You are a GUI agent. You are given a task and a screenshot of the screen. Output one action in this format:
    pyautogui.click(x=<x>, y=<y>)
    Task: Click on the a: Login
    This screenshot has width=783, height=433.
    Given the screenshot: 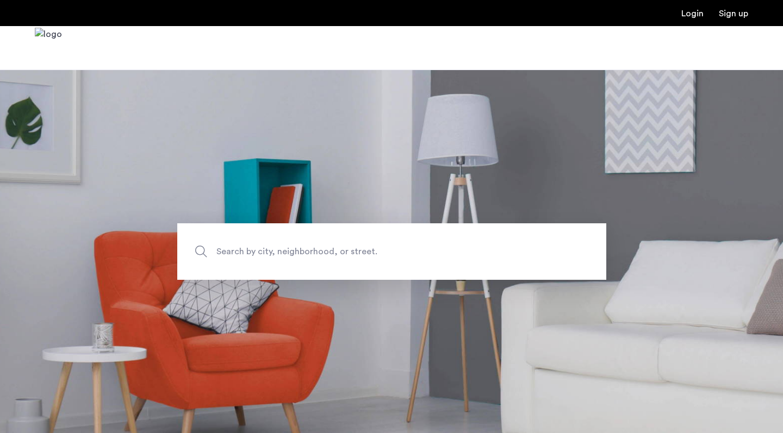 What is the action you would take?
    pyautogui.click(x=692, y=14)
    